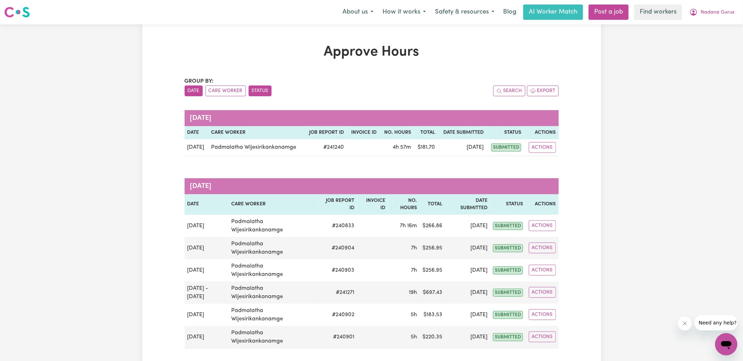 This screenshot has width=743, height=361. Describe the element at coordinates (543, 91) in the screenshot. I see `button: Export` at that location.